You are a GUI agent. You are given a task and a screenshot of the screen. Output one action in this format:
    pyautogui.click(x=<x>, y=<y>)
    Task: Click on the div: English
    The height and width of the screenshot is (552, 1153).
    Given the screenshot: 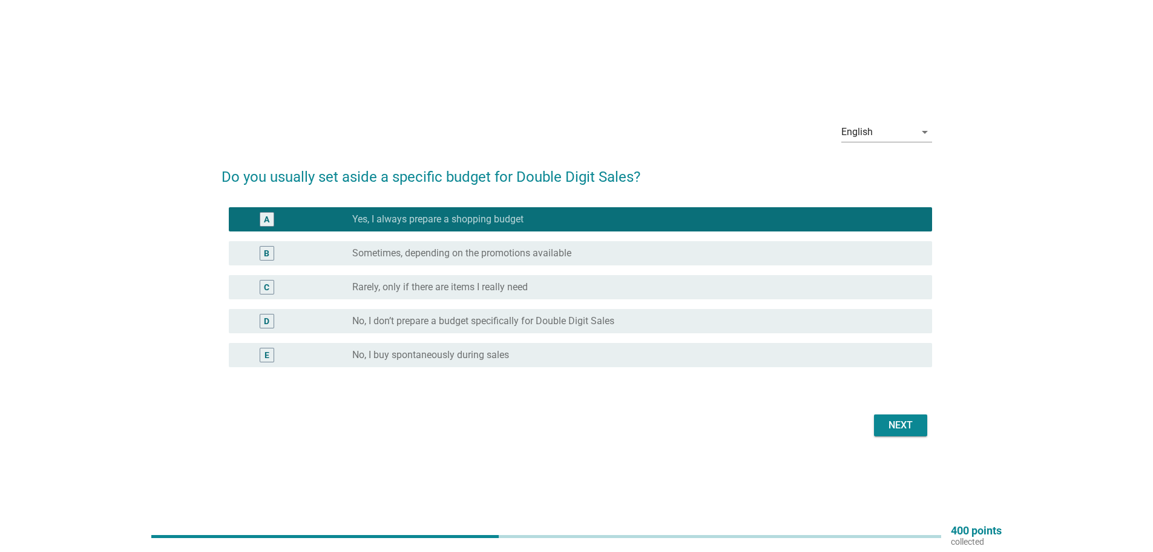 What is the action you would take?
    pyautogui.click(x=857, y=132)
    